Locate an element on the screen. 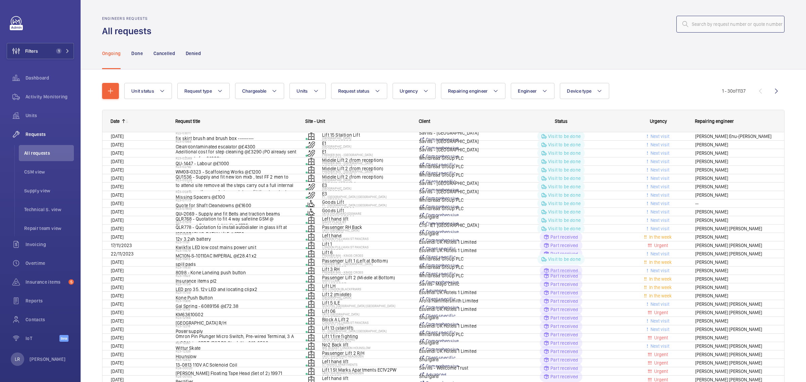 This screenshot has width=806, height=382. p: Savills - Wellcome Trust is located at coordinates (455, 368).